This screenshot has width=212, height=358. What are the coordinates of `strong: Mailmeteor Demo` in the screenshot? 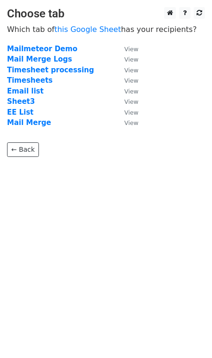 It's located at (42, 49).